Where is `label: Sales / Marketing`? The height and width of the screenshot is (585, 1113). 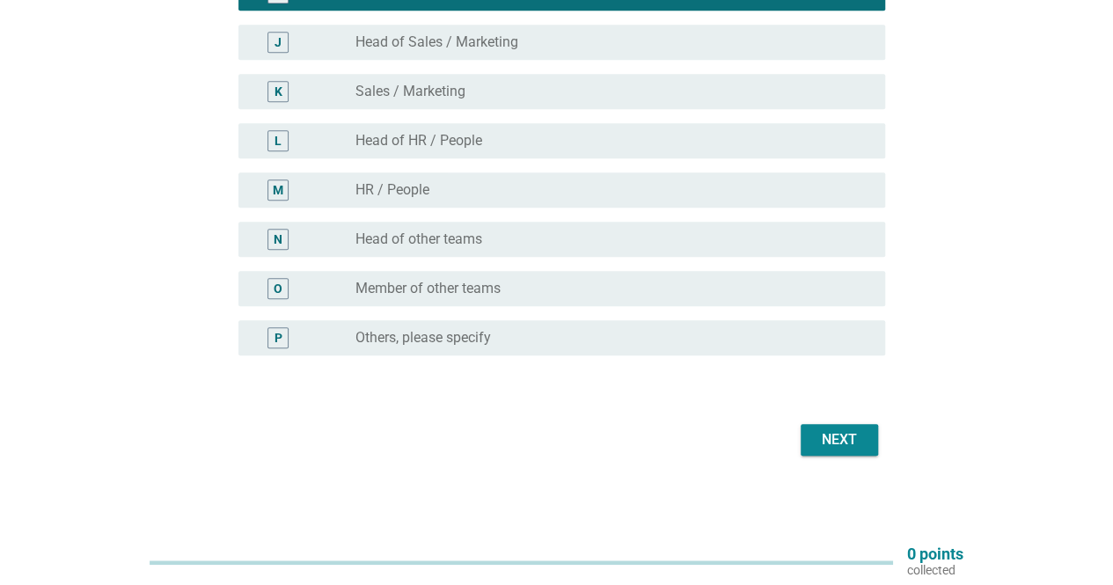 label: Sales / Marketing is located at coordinates (410, 91).